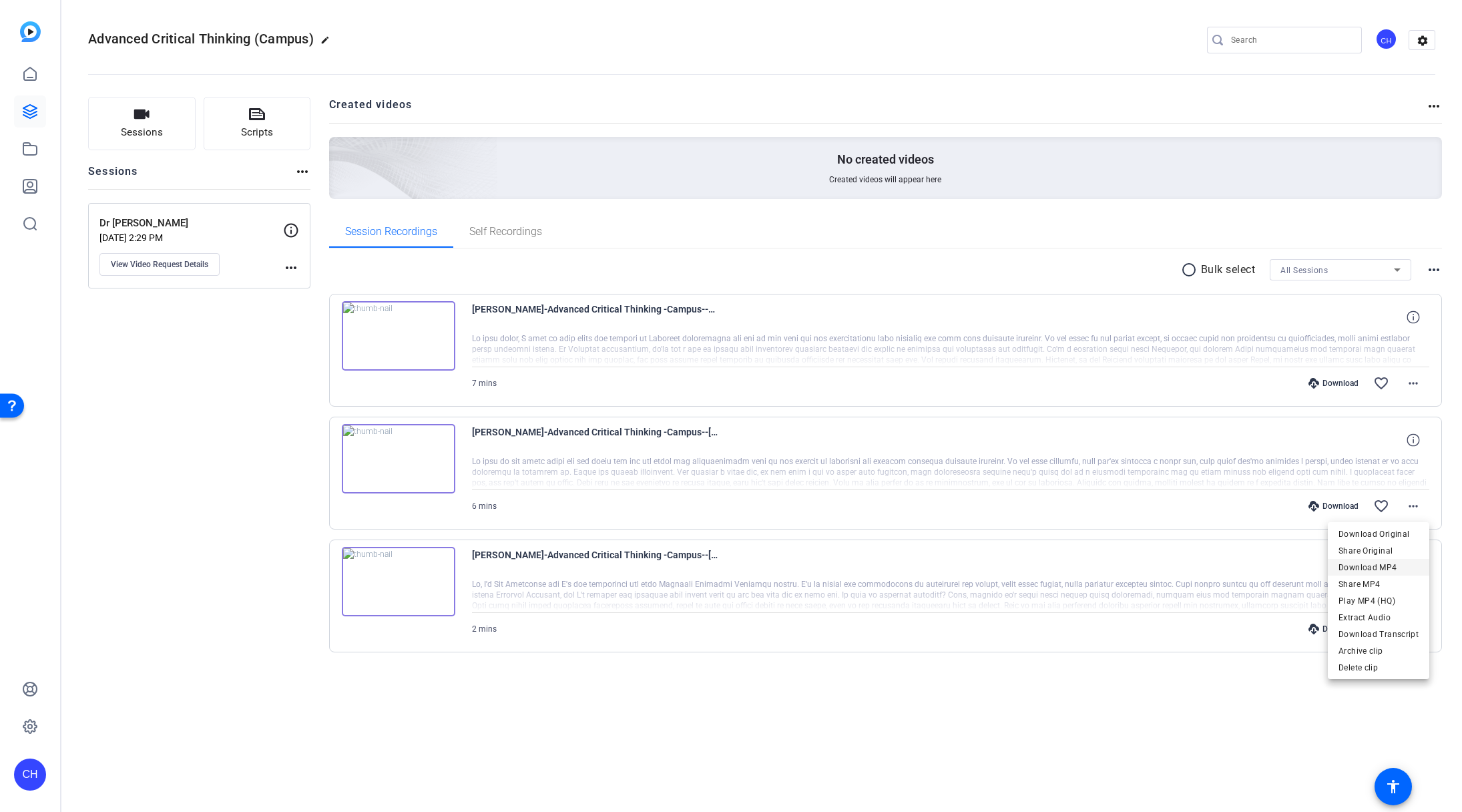 The height and width of the screenshot is (812, 1462). What do you see at coordinates (1378, 667) in the screenshot?
I see `span: Delete clip` at bounding box center [1378, 667].